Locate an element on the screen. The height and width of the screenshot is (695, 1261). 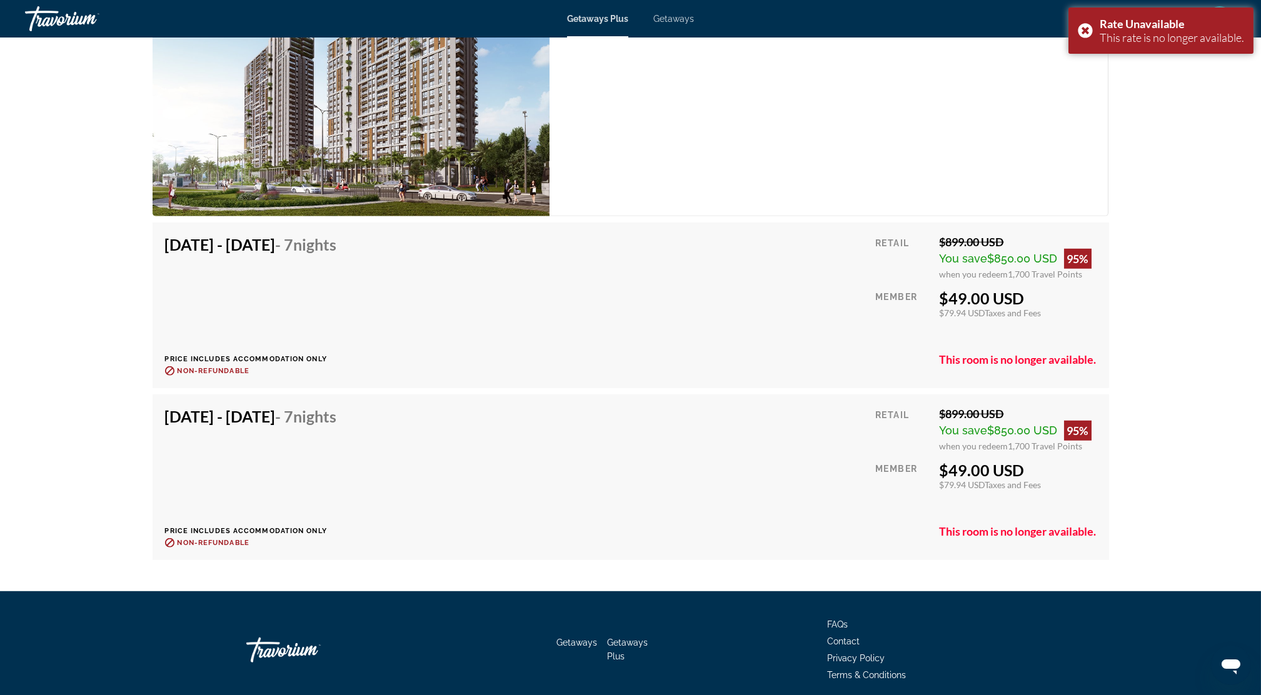
span: Privacy Policy is located at coordinates (856, 658).